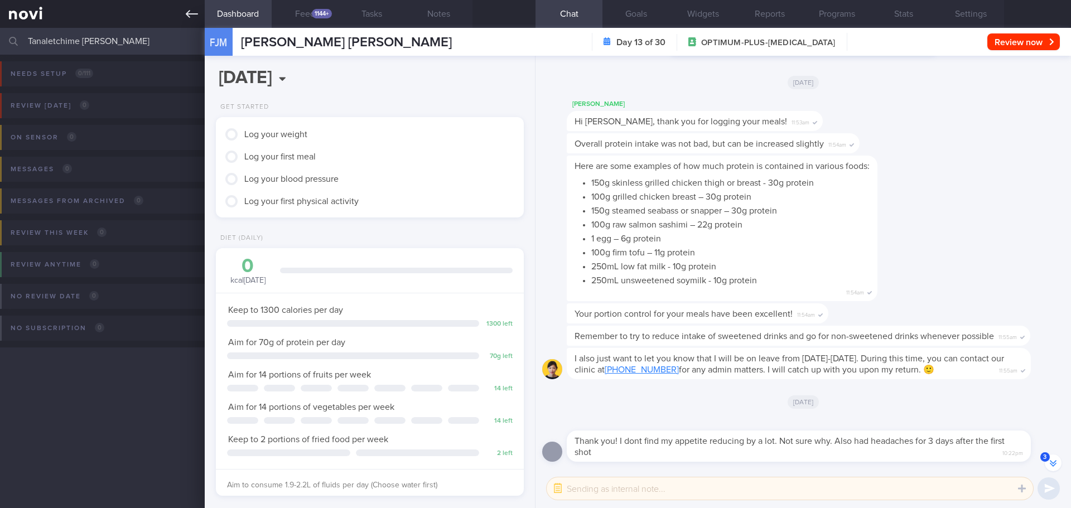  Describe the element at coordinates (730, 195) in the screenshot. I see `li: 100g grilled chicken breast – 30g protein` at that location.